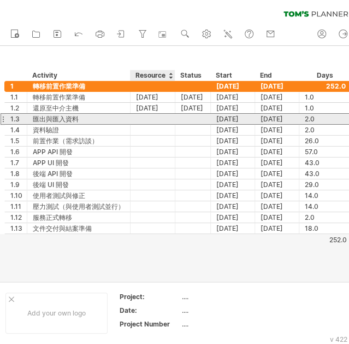 Image resolution: width=349 pixels, height=344 pixels. What do you see at coordinates (325, 228) in the screenshot?
I see `div: 18.0` at bounding box center [325, 228].